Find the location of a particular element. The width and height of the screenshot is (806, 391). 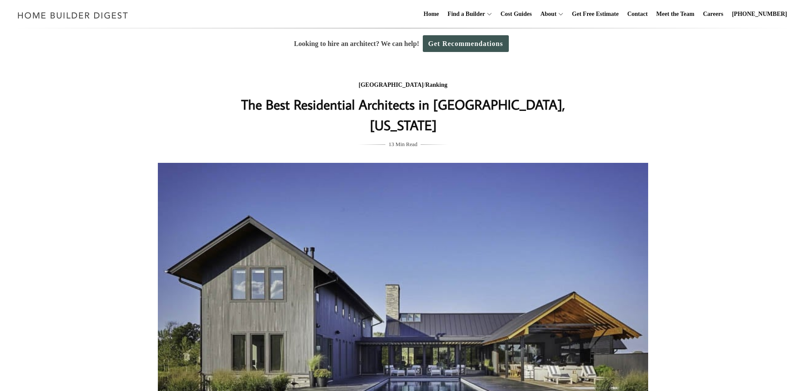

img: Home Builder Digest is located at coordinates (73, 15).